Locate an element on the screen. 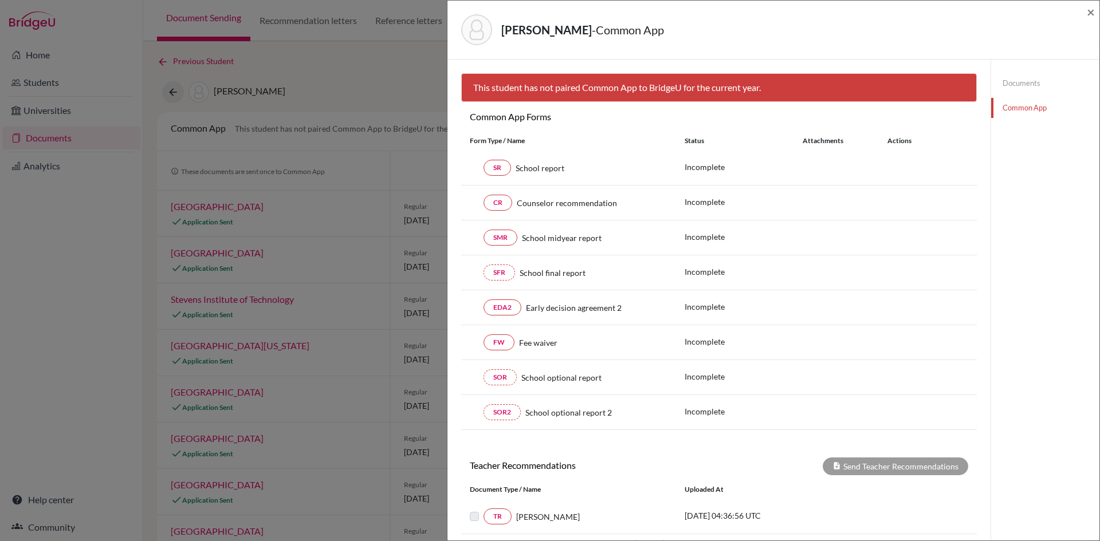  div: Status is located at coordinates (743, 141).